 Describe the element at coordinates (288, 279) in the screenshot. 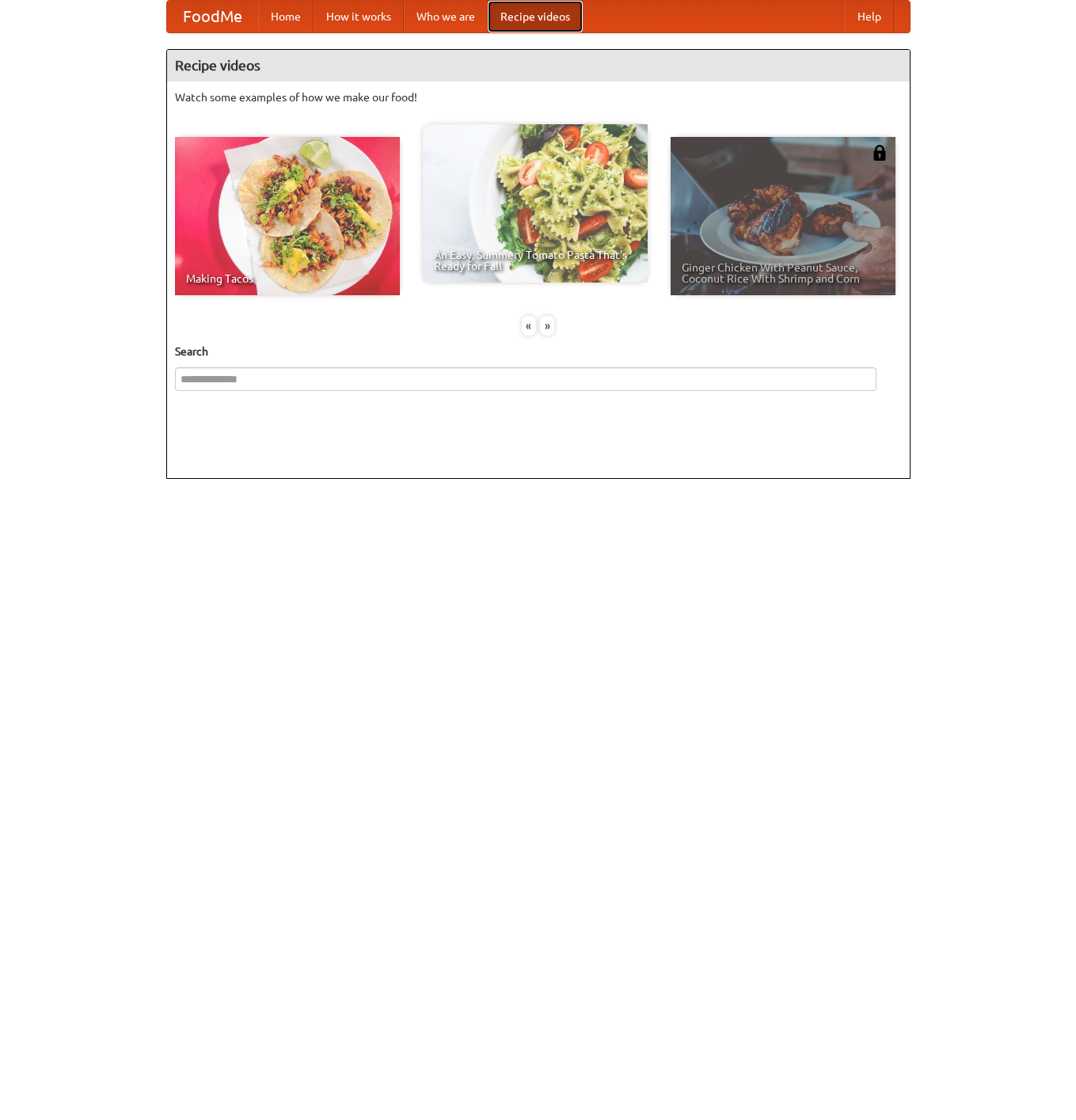

I see `span: Making Tacos` at that location.